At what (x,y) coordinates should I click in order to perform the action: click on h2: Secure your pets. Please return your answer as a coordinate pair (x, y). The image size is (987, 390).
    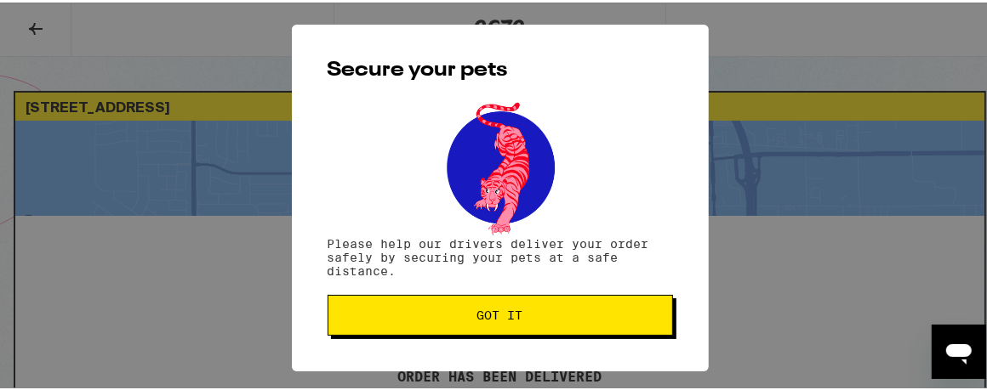
    Looking at the image, I should click on (500, 68).